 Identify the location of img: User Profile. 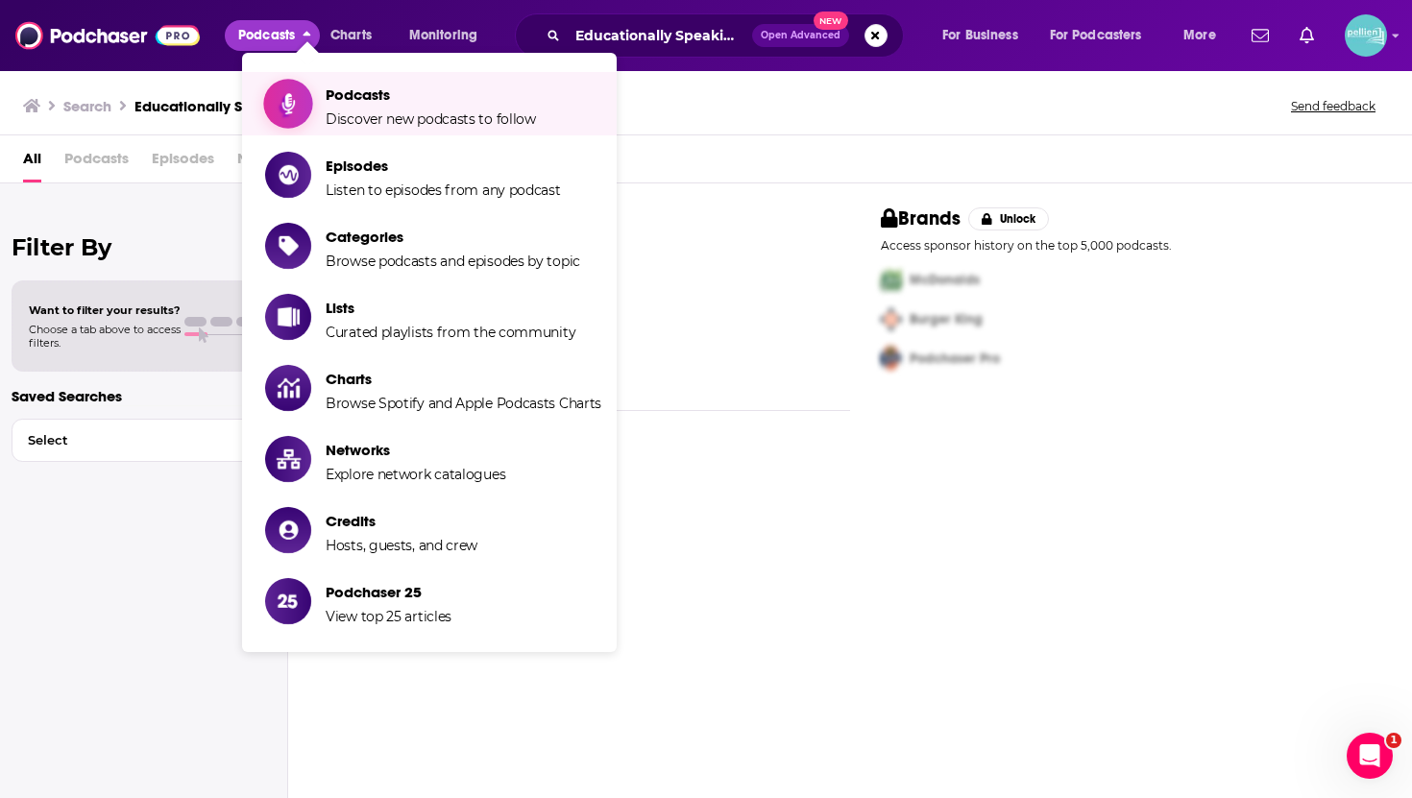
(1366, 36).